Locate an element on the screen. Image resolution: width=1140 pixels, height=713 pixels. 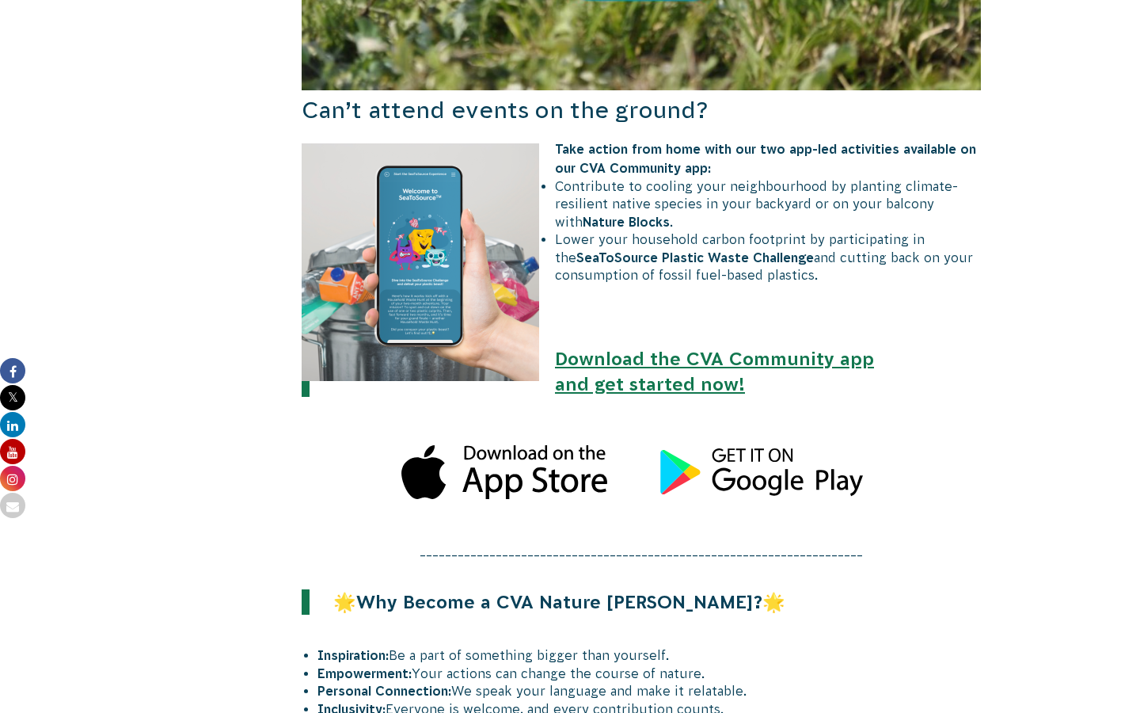
h3: Can’t attend events on the ground? is located at coordinates (641, 110).